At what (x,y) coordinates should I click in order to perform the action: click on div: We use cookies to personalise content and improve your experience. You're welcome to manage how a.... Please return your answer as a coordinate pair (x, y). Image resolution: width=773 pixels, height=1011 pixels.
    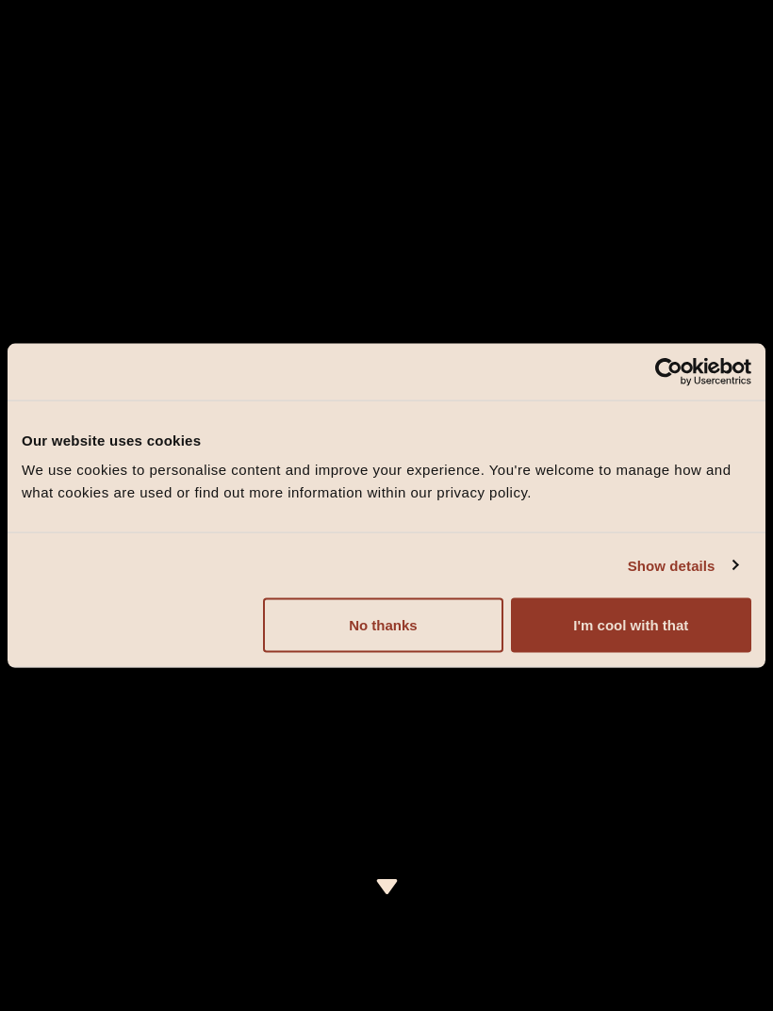
    Looking at the image, I should click on (386, 481).